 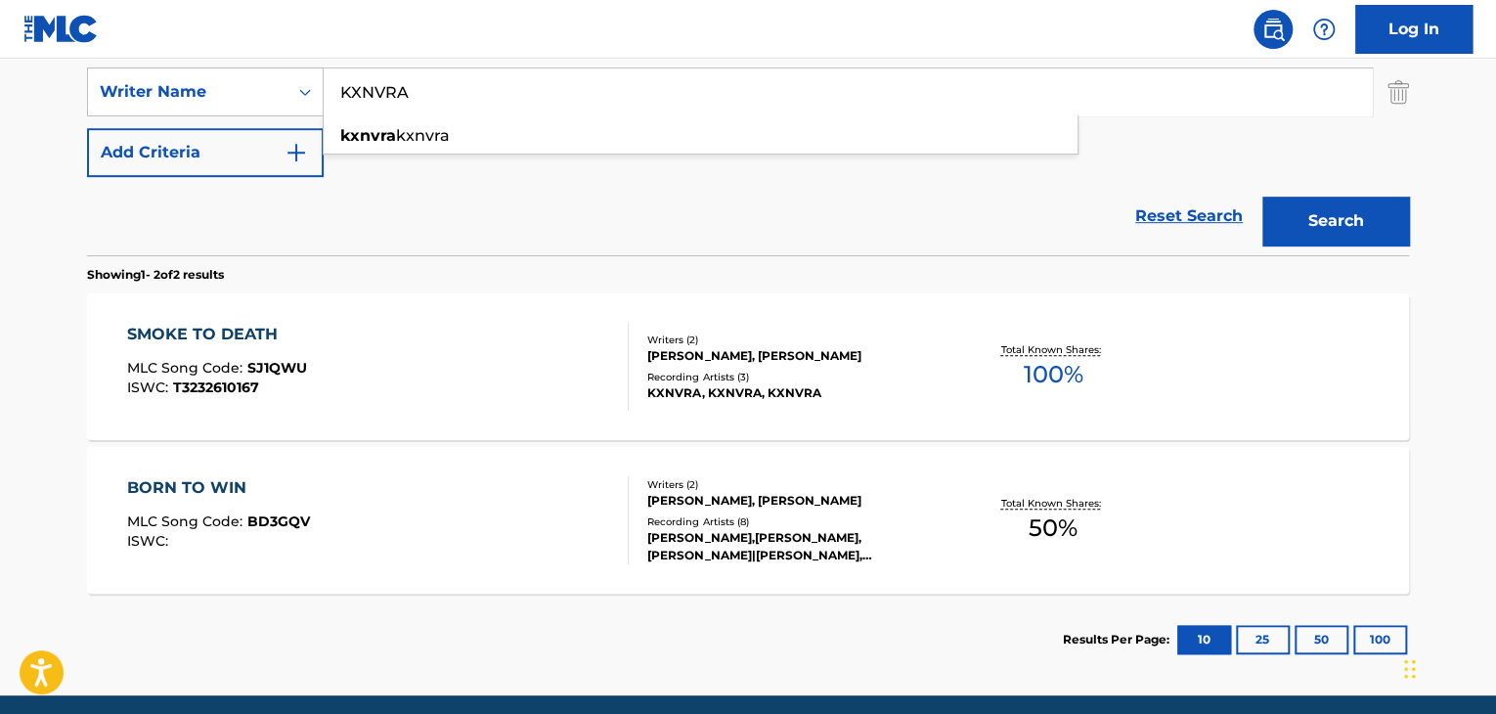 I want to click on strong: kxnvra, so click(x=368, y=135).